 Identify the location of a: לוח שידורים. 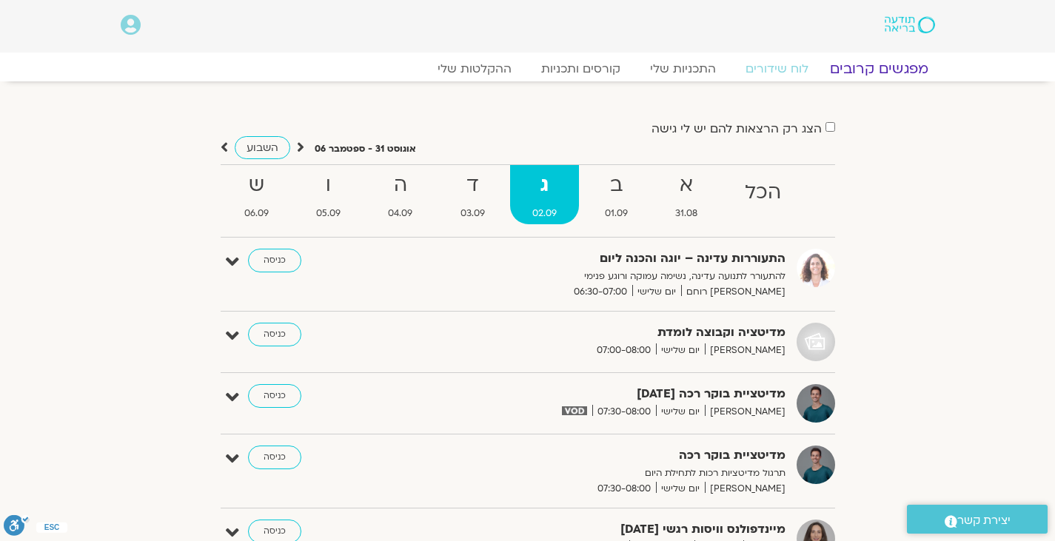
(777, 69).